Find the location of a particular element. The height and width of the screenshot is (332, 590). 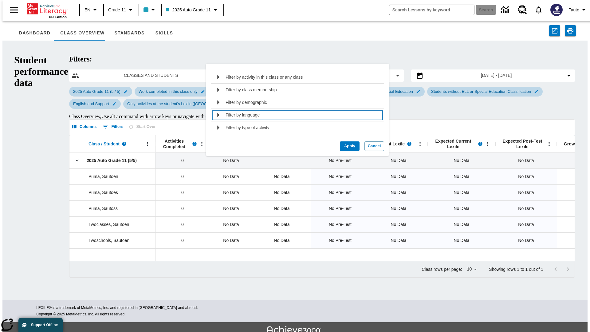

span: No Data, 2025 Auto Grade 11 (5/5) is located at coordinates (462, 161).